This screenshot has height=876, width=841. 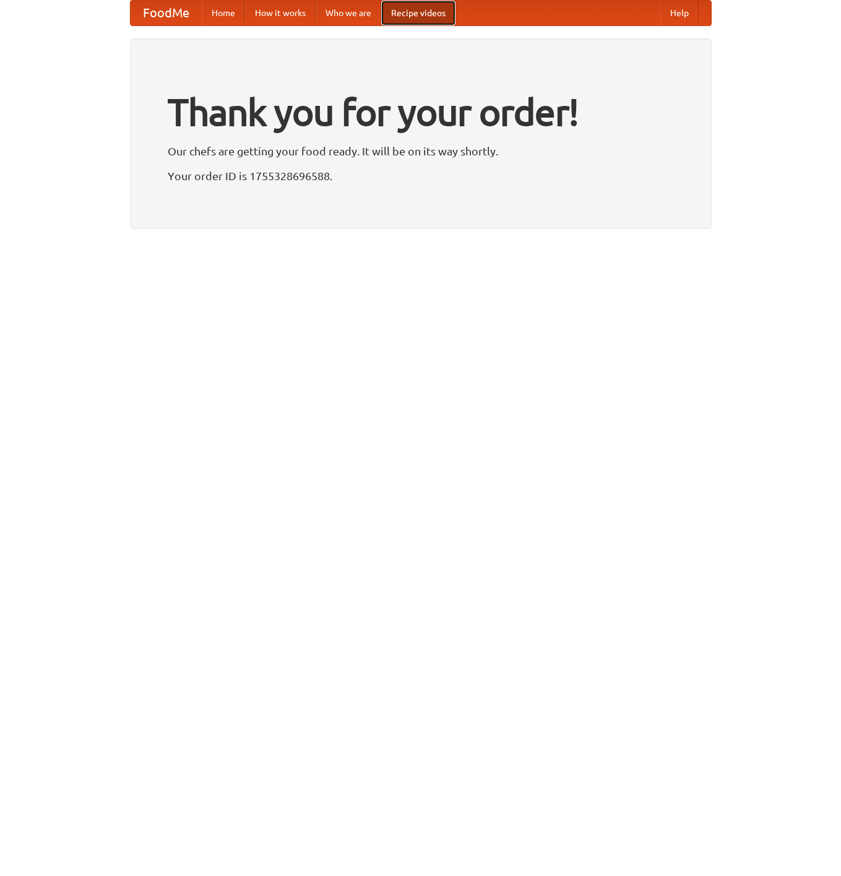 I want to click on p: Your order ID is 1755328696588., so click(x=421, y=176).